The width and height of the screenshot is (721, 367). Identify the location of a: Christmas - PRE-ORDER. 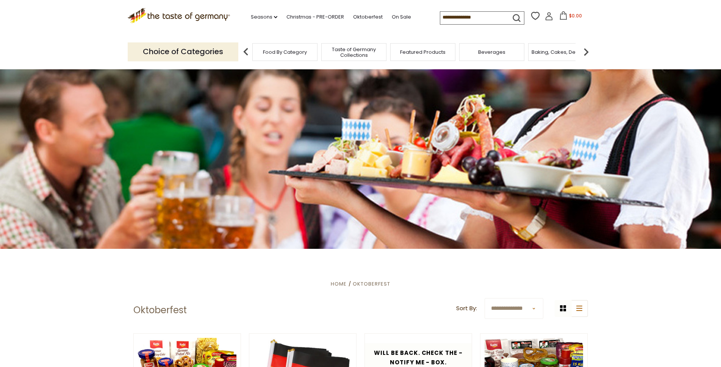
(315, 17).